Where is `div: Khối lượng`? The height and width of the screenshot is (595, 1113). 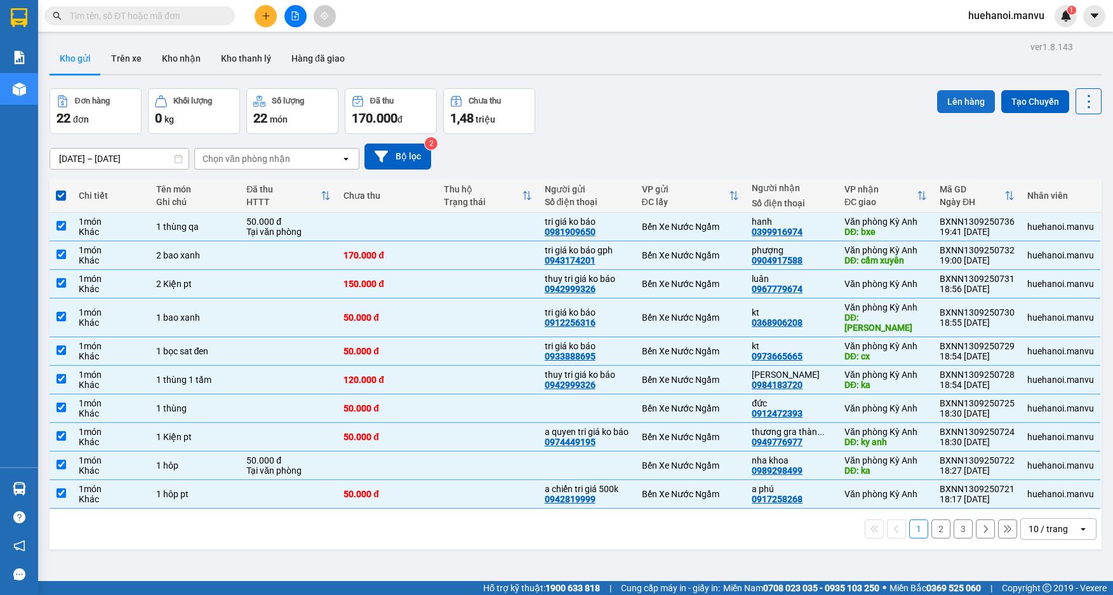 div: Khối lượng is located at coordinates (192, 101).